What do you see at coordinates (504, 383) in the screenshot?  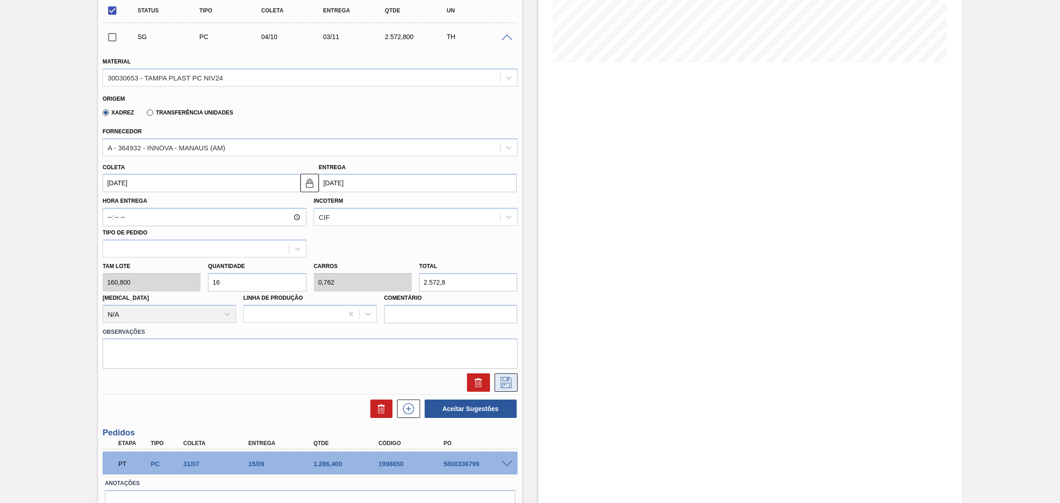 I see `div: Salvar Sugestão` at bounding box center [504, 383].